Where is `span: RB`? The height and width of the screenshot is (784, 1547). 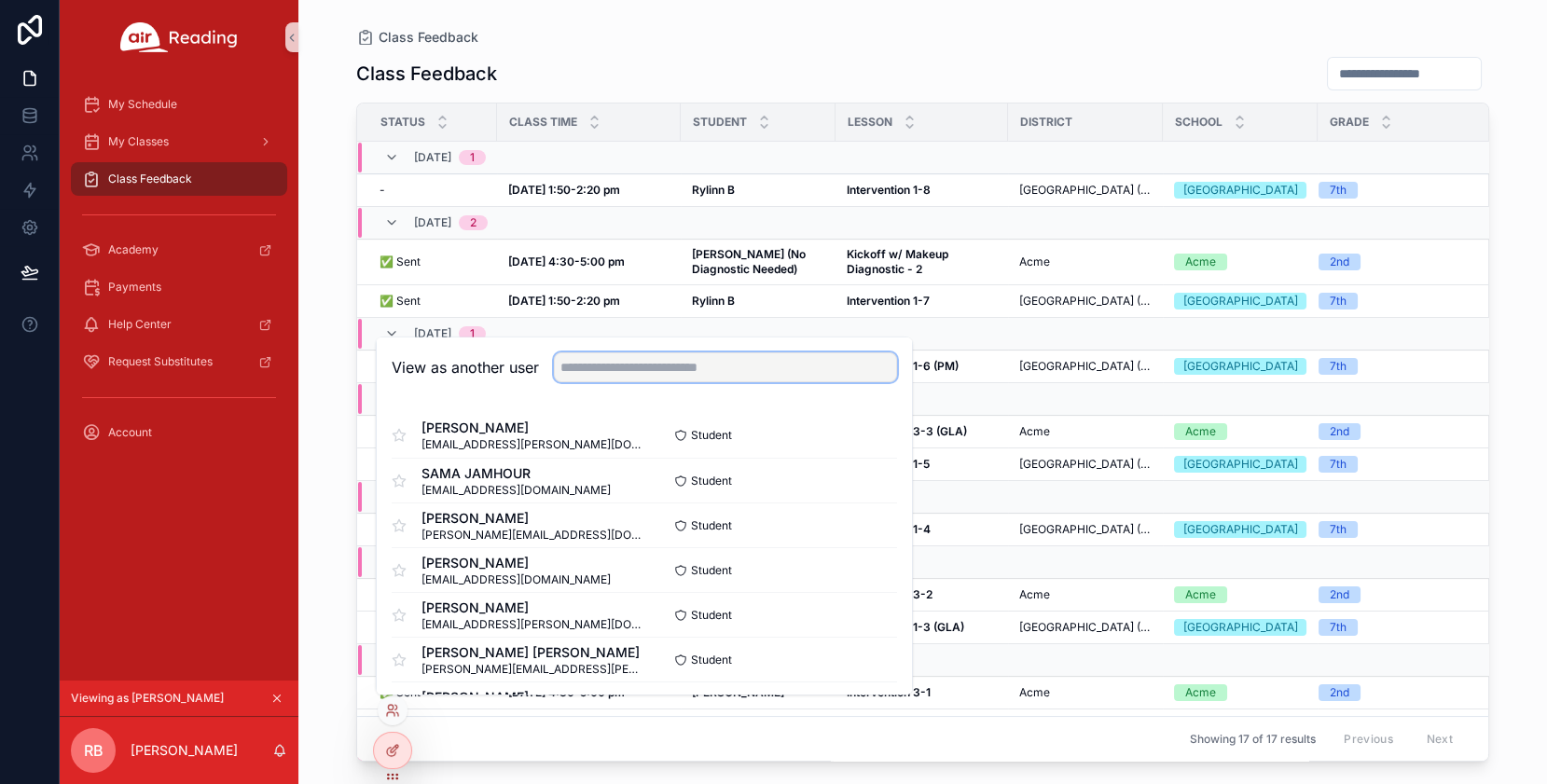
span: RB is located at coordinates (93, 750).